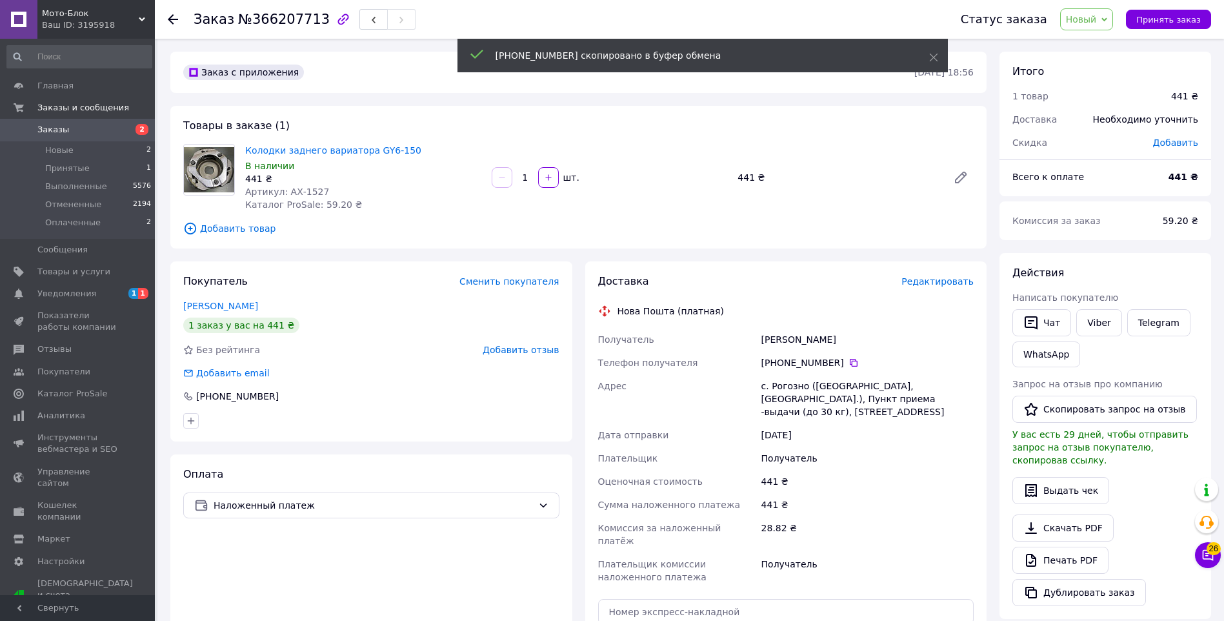 This screenshot has height=621, width=1224. I want to click on div: Вернуться назад, so click(173, 19).